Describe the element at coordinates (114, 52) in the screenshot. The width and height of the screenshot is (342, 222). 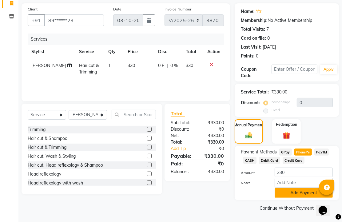
I see `th: Qty` at that location.